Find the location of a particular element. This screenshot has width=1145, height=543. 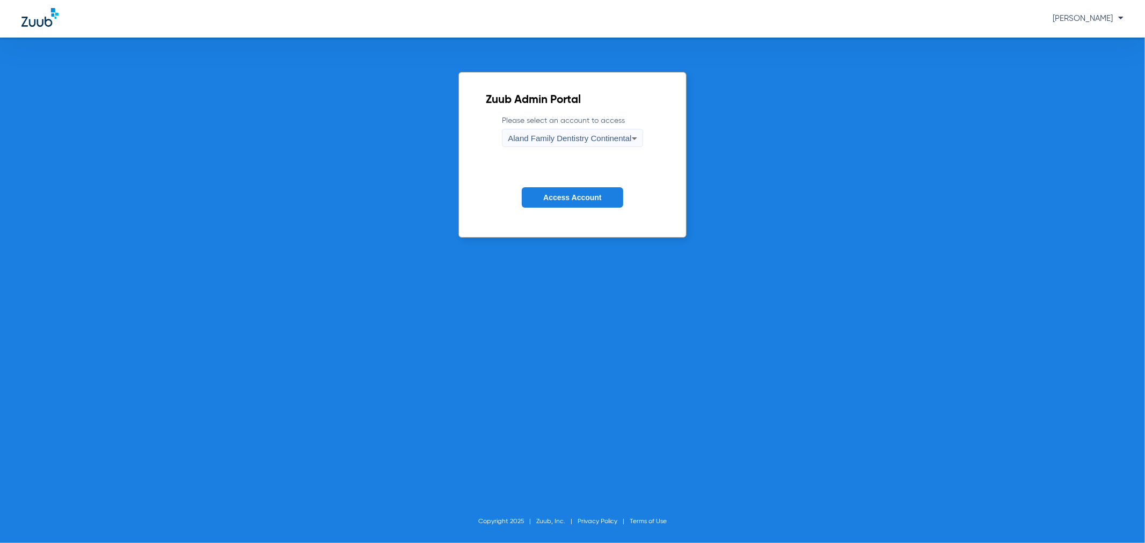

span: Aland Family Dentistry Continental is located at coordinates (570, 138).